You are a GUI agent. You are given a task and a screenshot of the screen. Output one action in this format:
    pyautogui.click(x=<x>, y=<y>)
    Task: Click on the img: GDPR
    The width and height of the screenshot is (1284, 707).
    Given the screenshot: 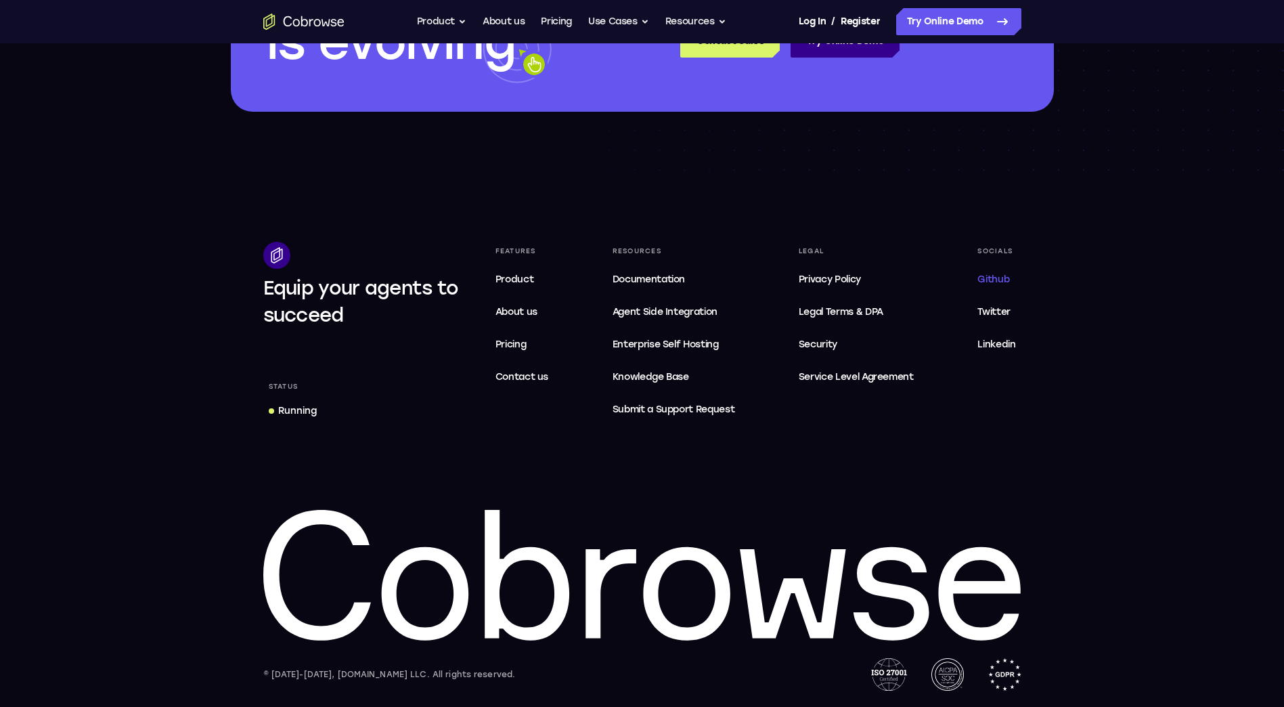 What is the action you would take?
    pyautogui.click(x=1004, y=674)
    